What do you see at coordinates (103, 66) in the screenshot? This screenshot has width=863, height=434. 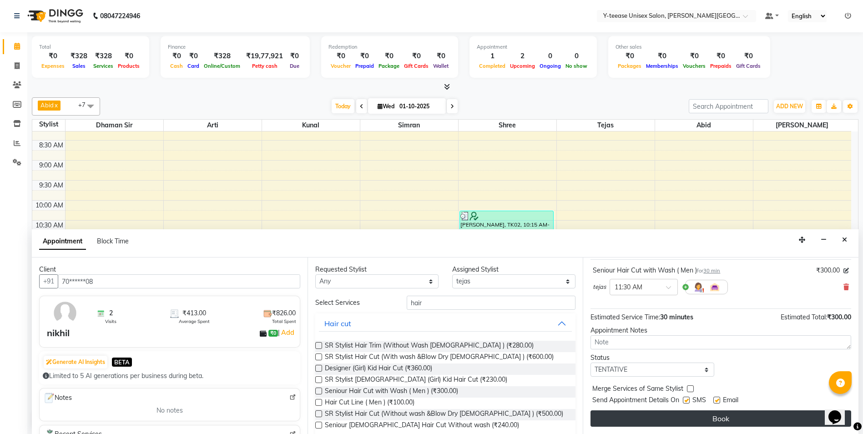 I see `span: Services` at bounding box center [103, 66].